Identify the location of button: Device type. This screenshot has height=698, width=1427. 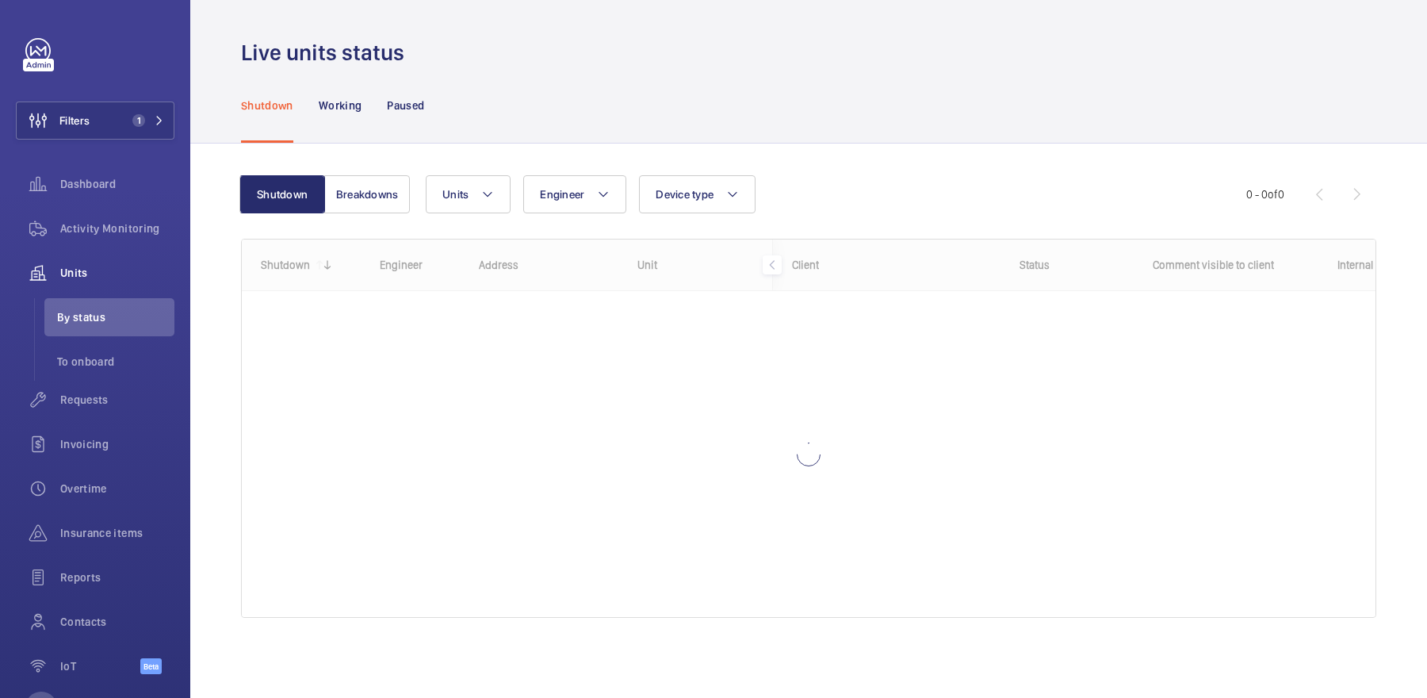
(697, 194).